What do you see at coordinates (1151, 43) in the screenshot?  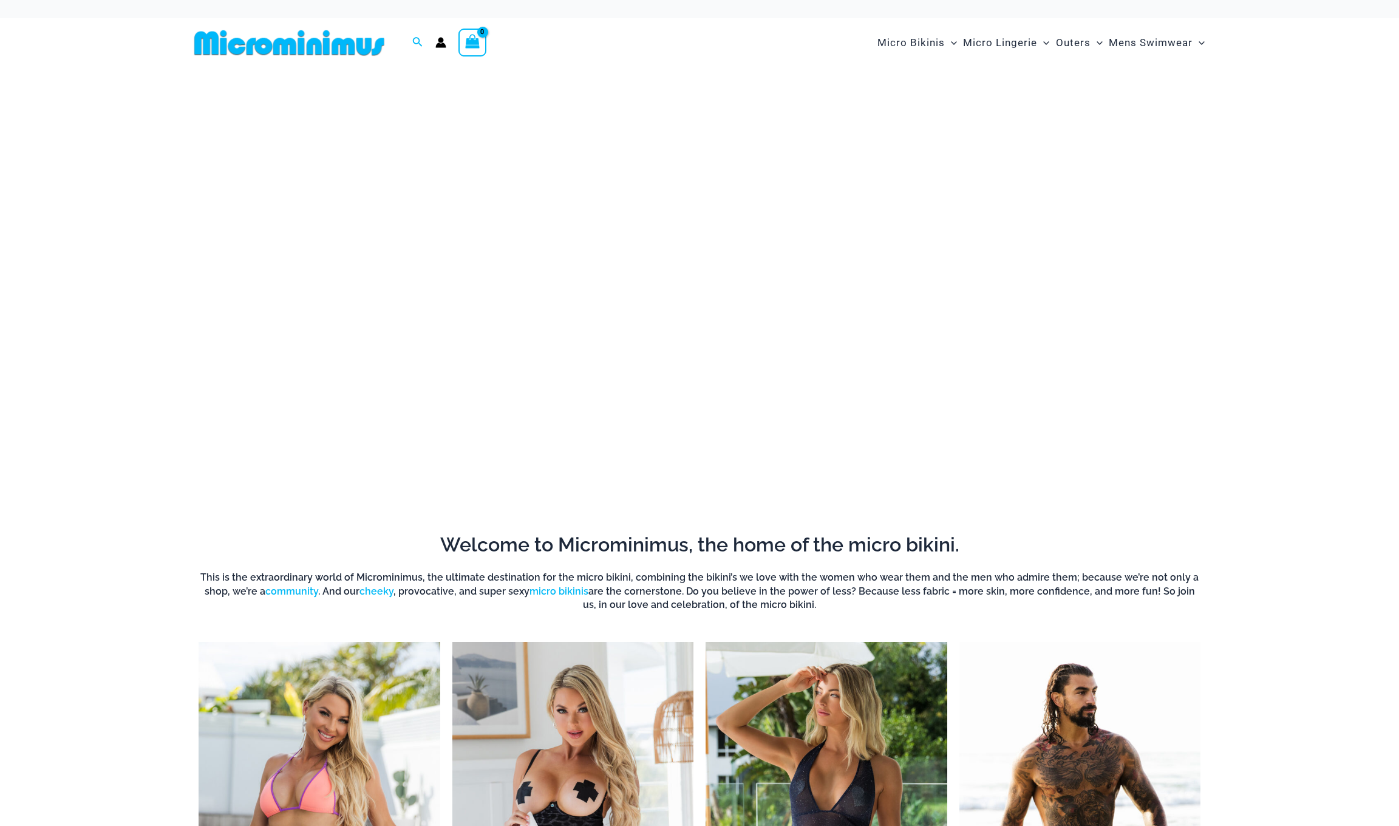 I see `span: Mens Swimwear` at bounding box center [1151, 43].